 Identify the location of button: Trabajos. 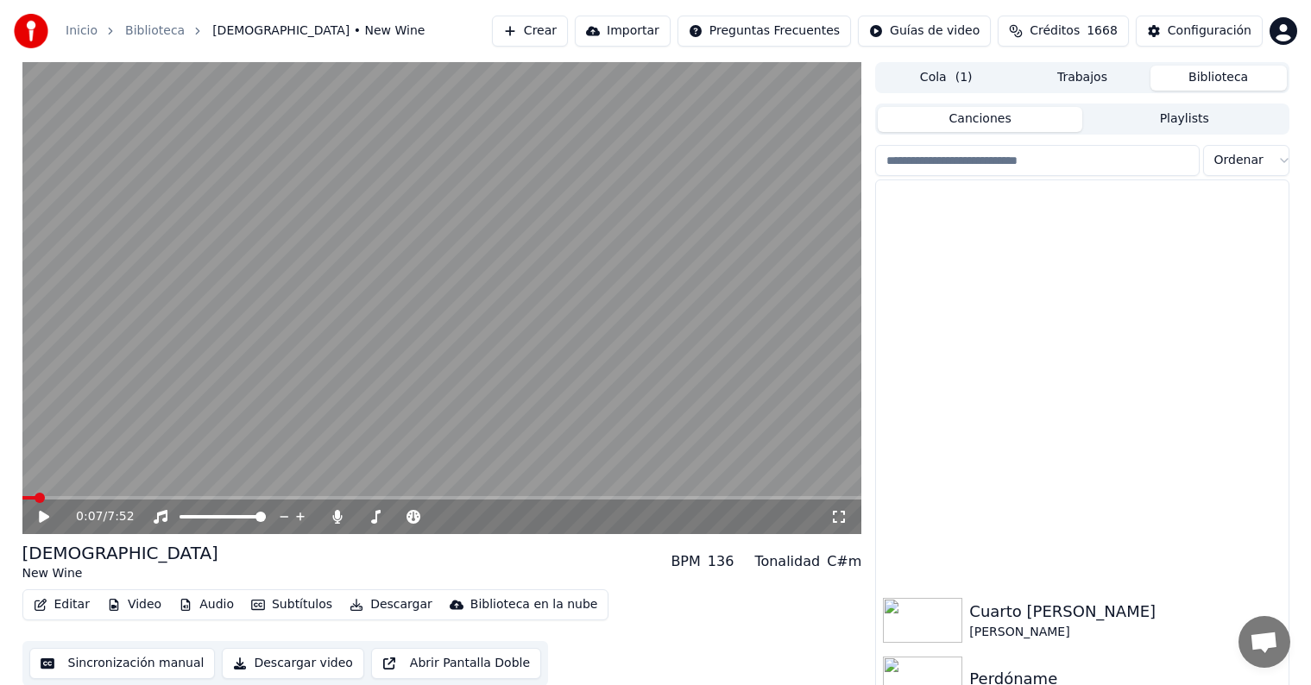
(1082, 78).